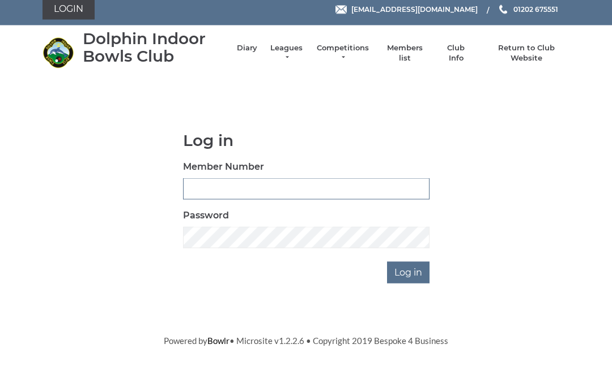 This screenshot has width=612, height=387. I want to click on img: Phone us, so click(503, 16).